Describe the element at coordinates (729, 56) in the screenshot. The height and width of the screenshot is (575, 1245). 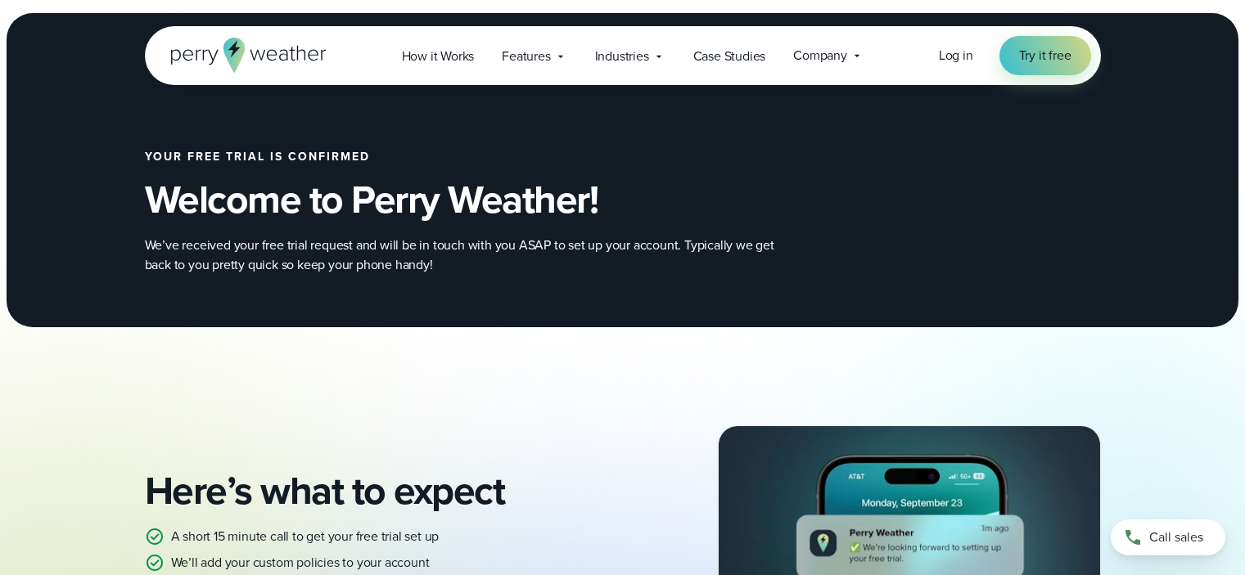
I see `a: Case Studies` at that location.